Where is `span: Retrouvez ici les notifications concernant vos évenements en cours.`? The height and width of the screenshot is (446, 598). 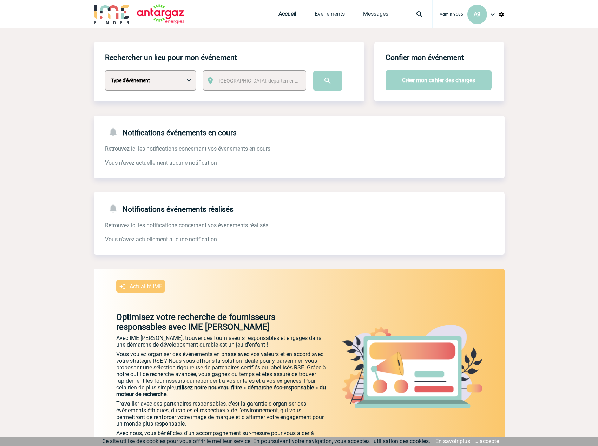
span: Retrouvez ici les notifications concernant vos évenements en cours. is located at coordinates (188, 149).